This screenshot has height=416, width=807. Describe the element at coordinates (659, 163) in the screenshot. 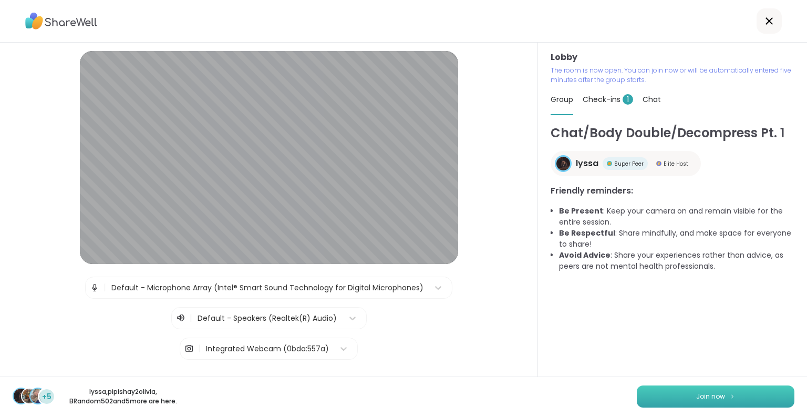

I see `img: Elite Host` at that location.